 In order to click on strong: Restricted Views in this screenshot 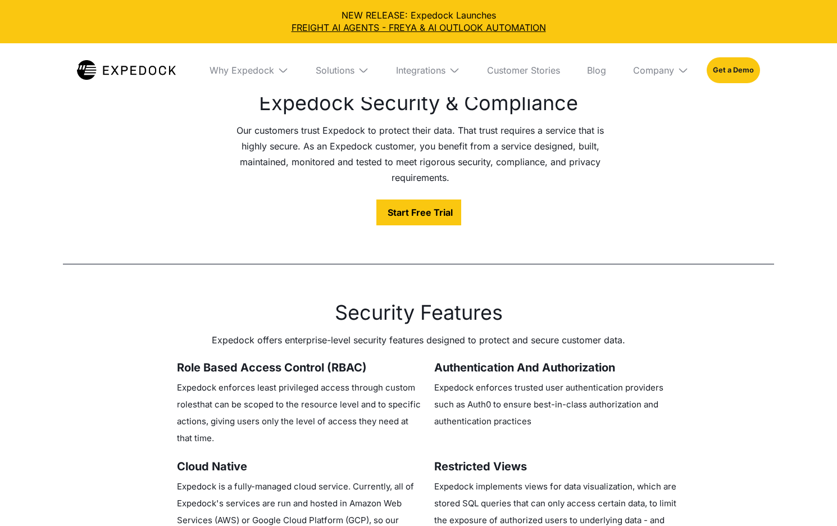, I will do `click(480, 466)`.